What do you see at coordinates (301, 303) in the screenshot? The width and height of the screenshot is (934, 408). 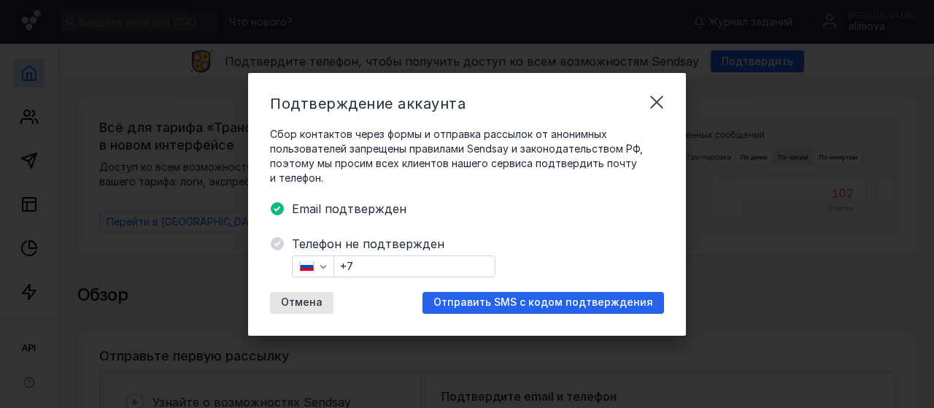 I see `button: Отмена` at bounding box center [301, 303].